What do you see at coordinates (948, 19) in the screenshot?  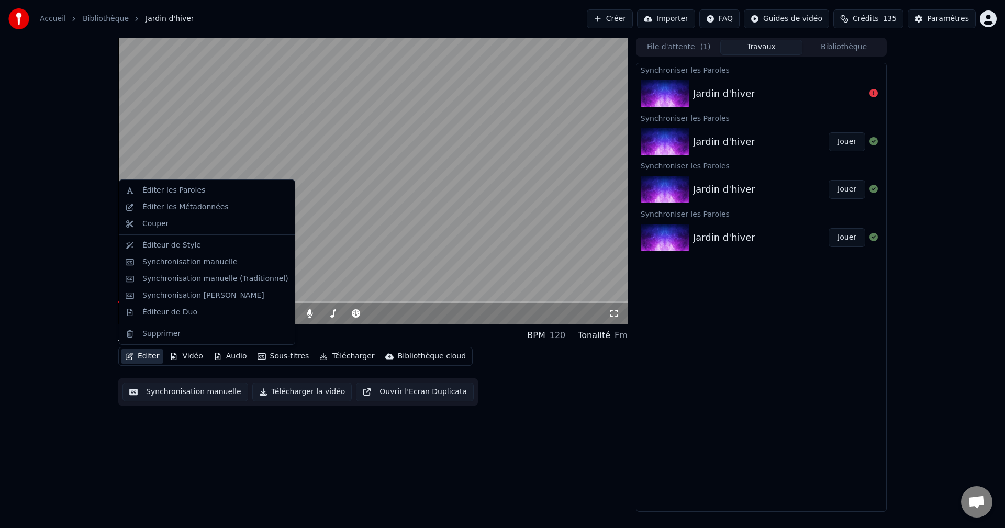 I see `div: Paramètres` at bounding box center [948, 19].